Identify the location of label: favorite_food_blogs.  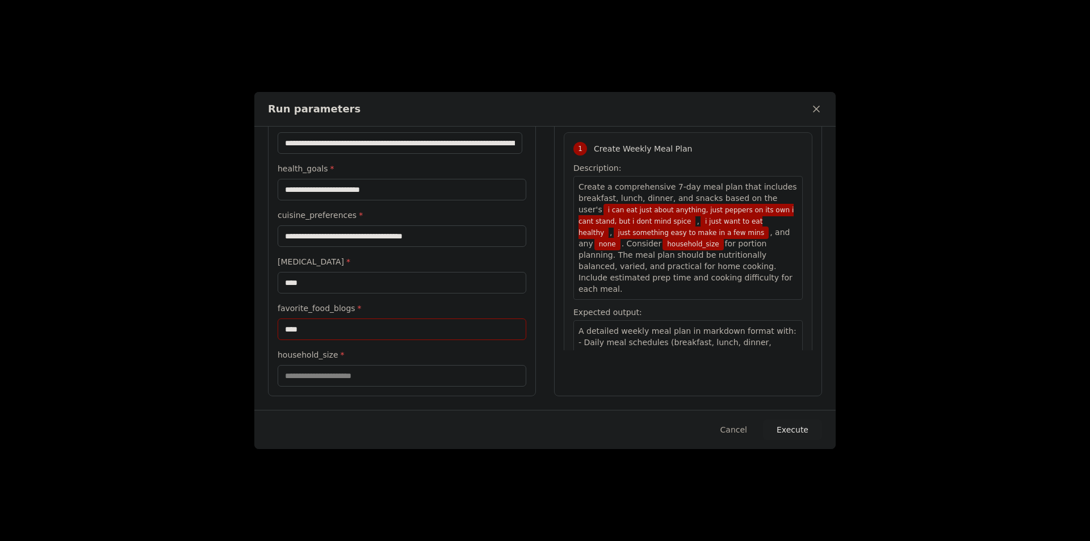
(402, 308).